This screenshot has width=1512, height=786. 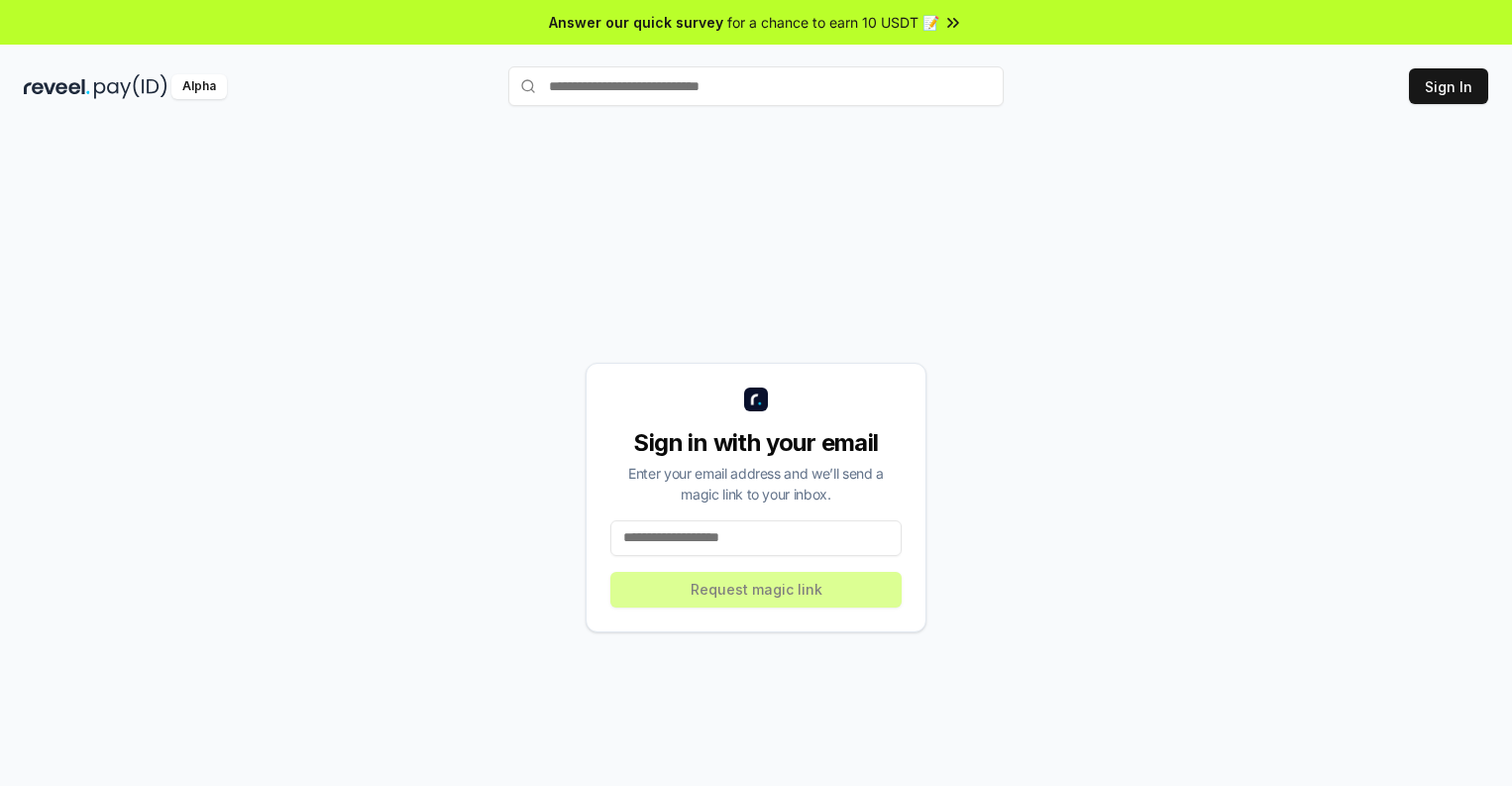 I want to click on img: logo_small, so click(x=756, y=399).